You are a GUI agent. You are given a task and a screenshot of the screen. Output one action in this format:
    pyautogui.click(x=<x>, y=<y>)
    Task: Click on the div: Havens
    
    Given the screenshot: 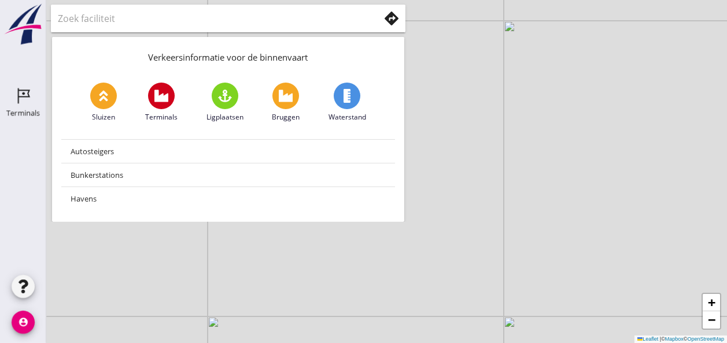 What is the action you would take?
    pyautogui.click(x=228, y=199)
    